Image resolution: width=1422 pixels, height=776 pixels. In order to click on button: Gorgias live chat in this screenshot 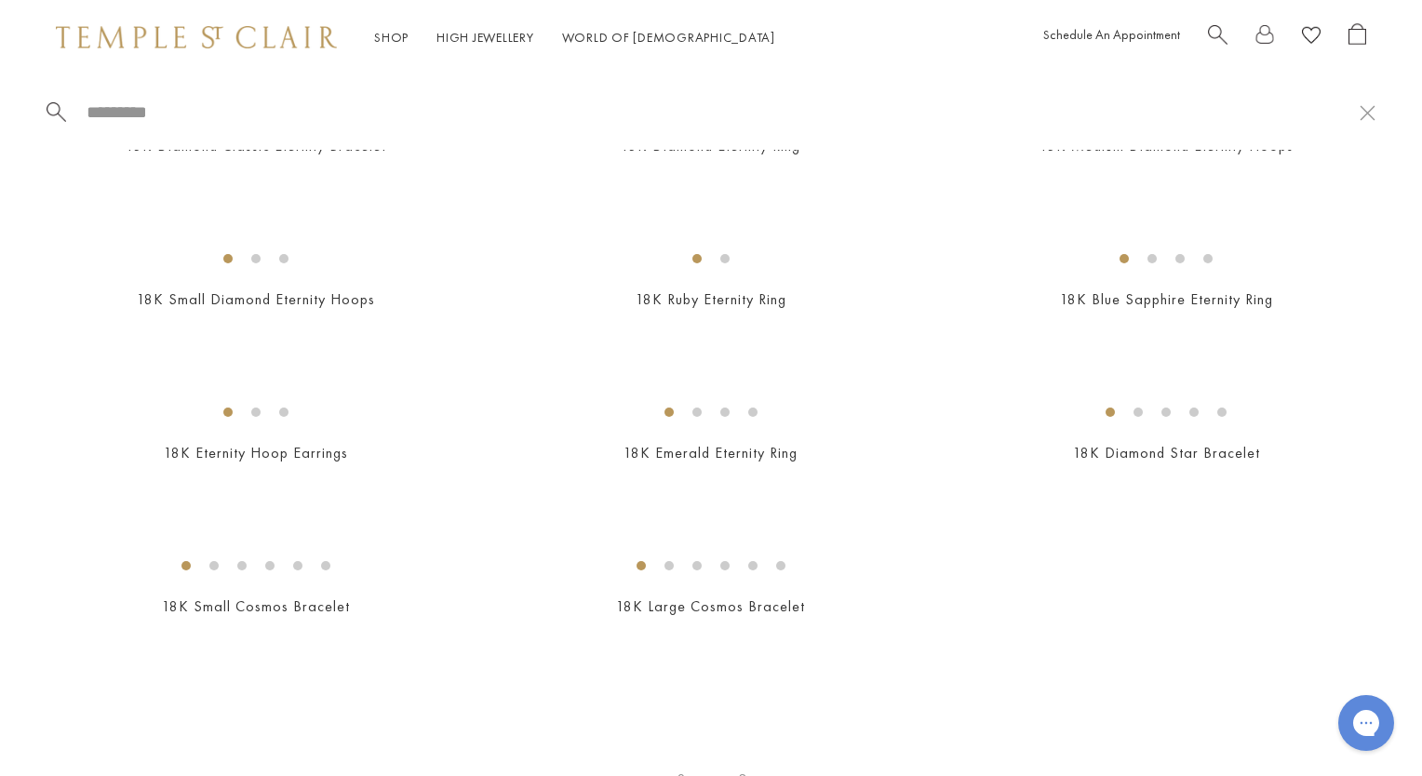, I will do `click(37, 34)`.